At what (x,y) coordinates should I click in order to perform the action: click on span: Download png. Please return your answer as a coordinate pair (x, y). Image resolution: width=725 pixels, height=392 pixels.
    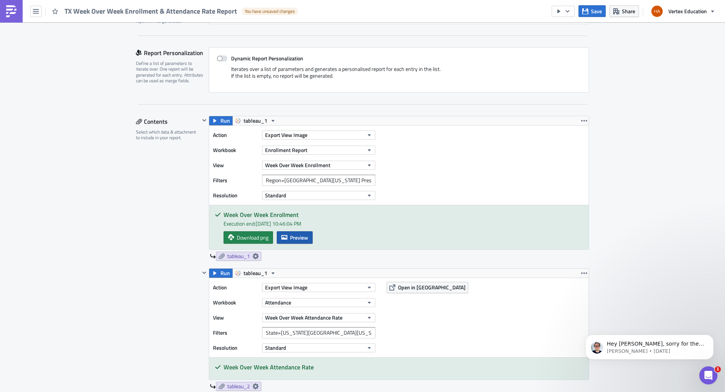
    Looking at the image, I should click on (253, 238).